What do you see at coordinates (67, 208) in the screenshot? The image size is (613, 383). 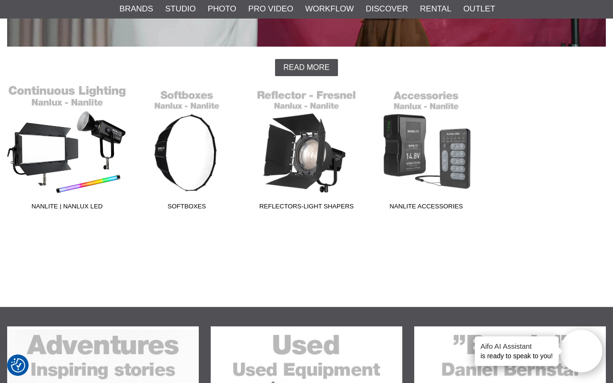 I see `span: Nanlite | Nanlux LED` at bounding box center [67, 208].